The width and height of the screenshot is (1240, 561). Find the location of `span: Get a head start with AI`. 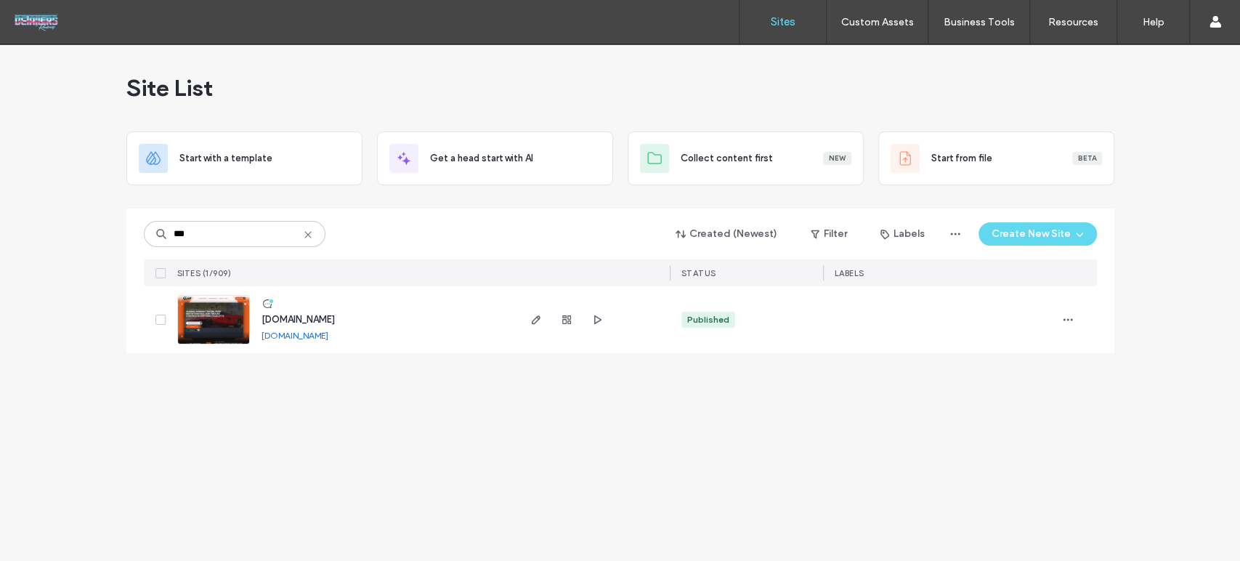

span: Get a head start with AI is located at coordinates (482, 158).